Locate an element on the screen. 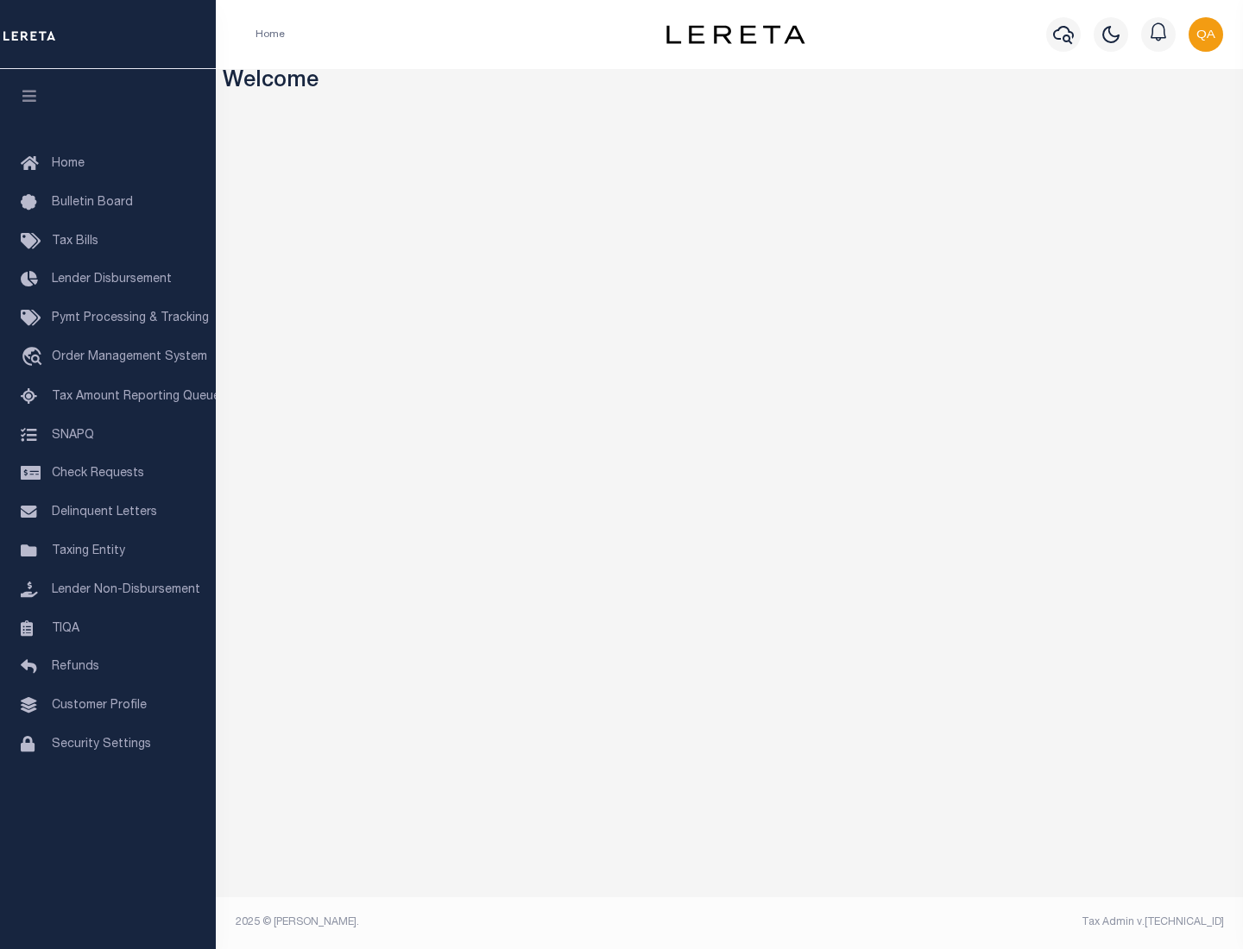  img: svg+xml;base64,PHN2ZyB4bWxucz0iaHR0cDovL3d3dy53My5vcmcvMjAwMC9zdmciIHBvaW50ZXItZXZlbnRzPSJub25lIi... is located at coordinates (1206, 35).